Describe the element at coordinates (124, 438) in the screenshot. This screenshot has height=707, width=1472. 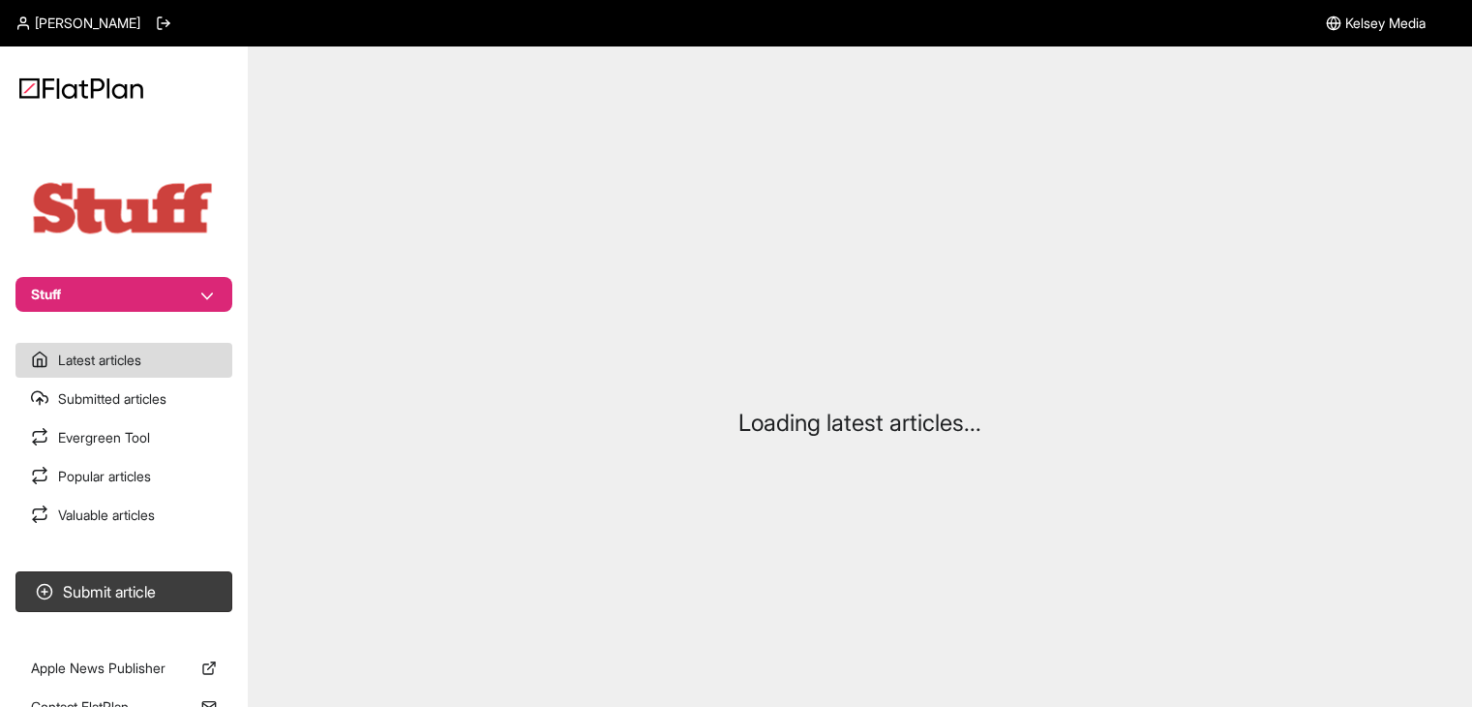
I see `a: Evergreen Tool` at that location.